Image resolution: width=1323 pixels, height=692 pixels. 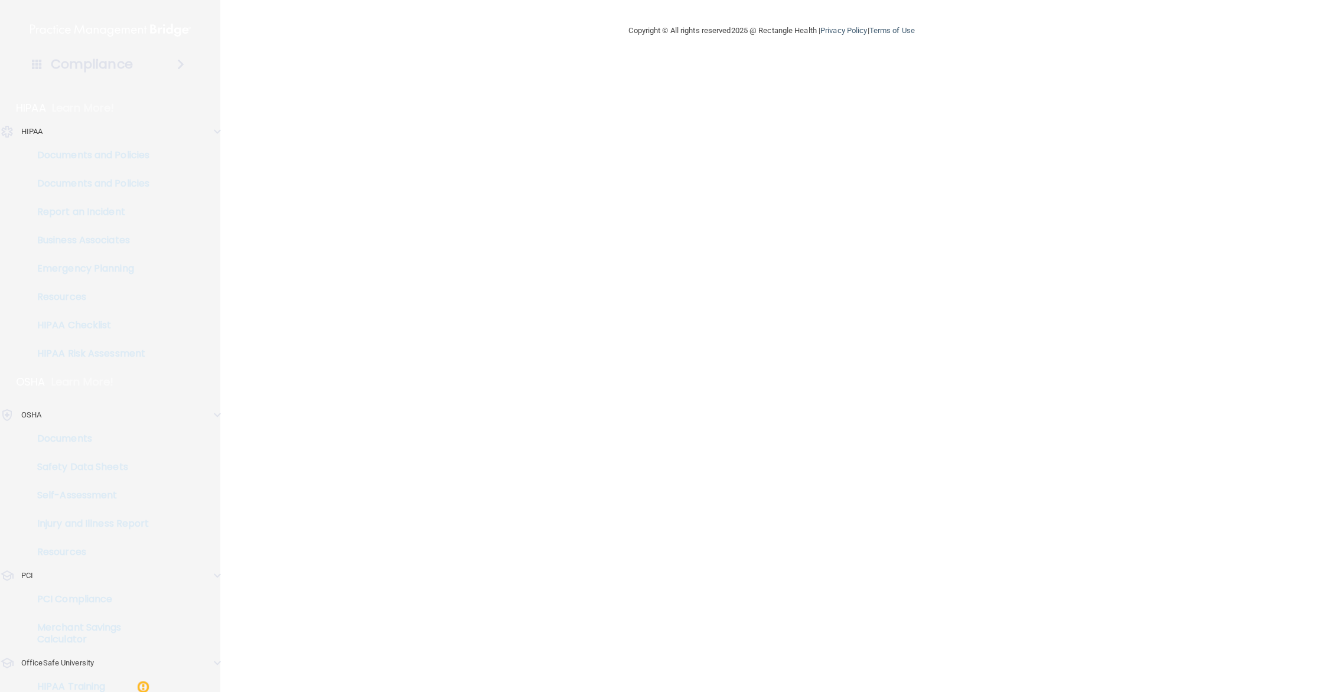 I want to click on p: HIPAA Risk Assessment, so click(x=88, y=354).